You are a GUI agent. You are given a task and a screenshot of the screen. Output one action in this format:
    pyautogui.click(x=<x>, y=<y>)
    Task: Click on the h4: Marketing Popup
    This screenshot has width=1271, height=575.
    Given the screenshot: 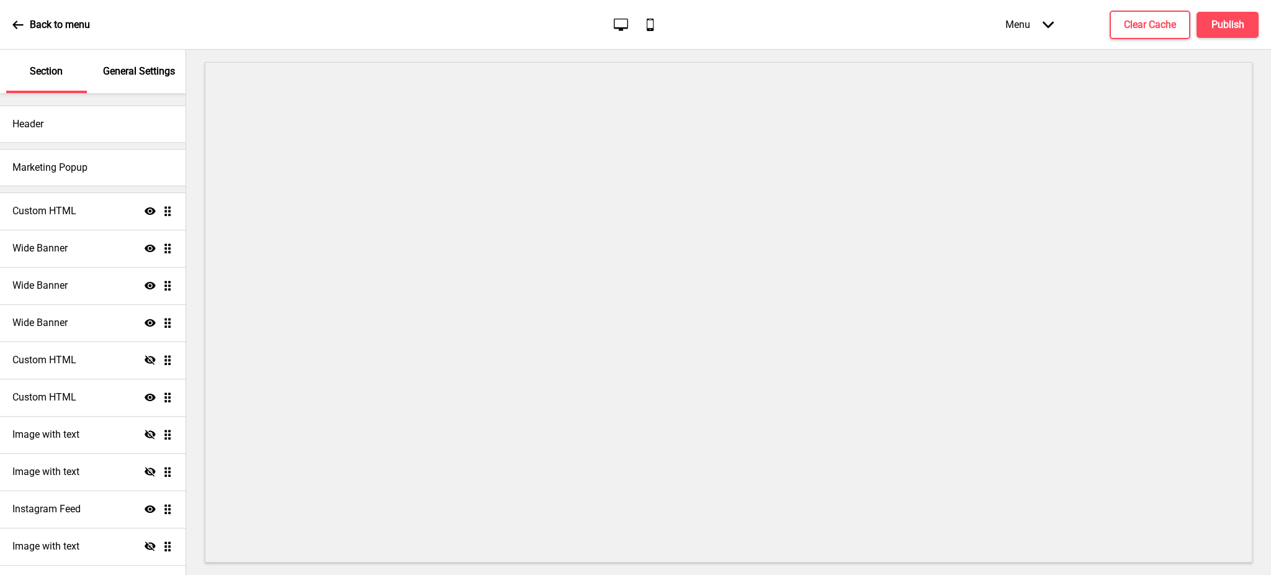 What is the action you would take?
    pyautogui.click(x=50, y=168)
    